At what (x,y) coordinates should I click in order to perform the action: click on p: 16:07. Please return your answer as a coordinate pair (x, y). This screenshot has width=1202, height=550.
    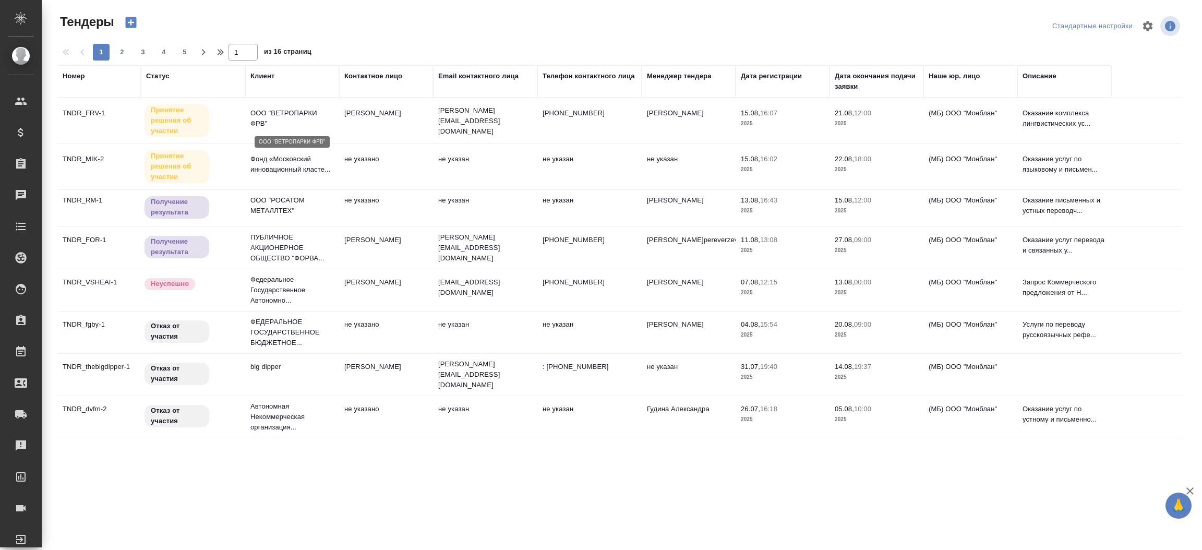
    Looking at the image, I should click on (769, 113).